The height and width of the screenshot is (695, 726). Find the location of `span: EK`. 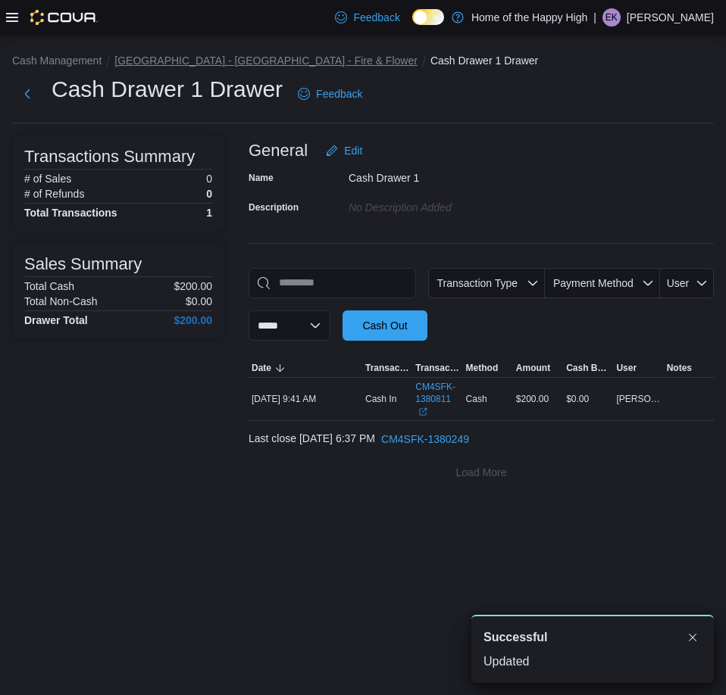

span: EK is located at coordinates (611, 17).